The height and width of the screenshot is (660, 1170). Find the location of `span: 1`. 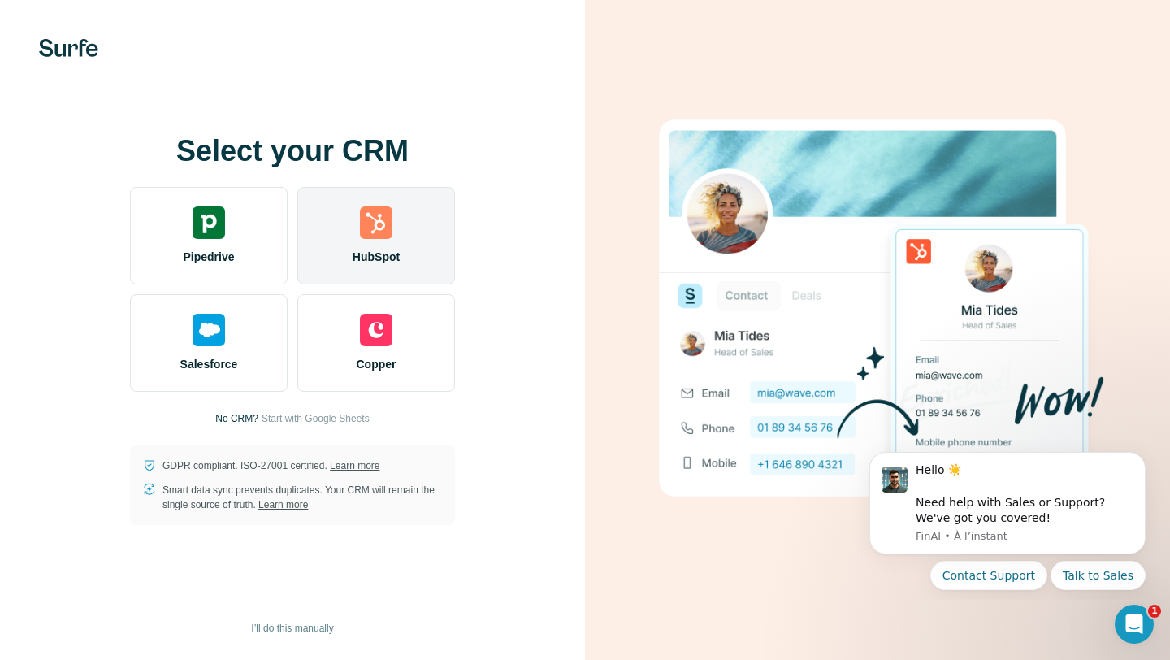

span: 1 is located at coordinates (1155, 611).